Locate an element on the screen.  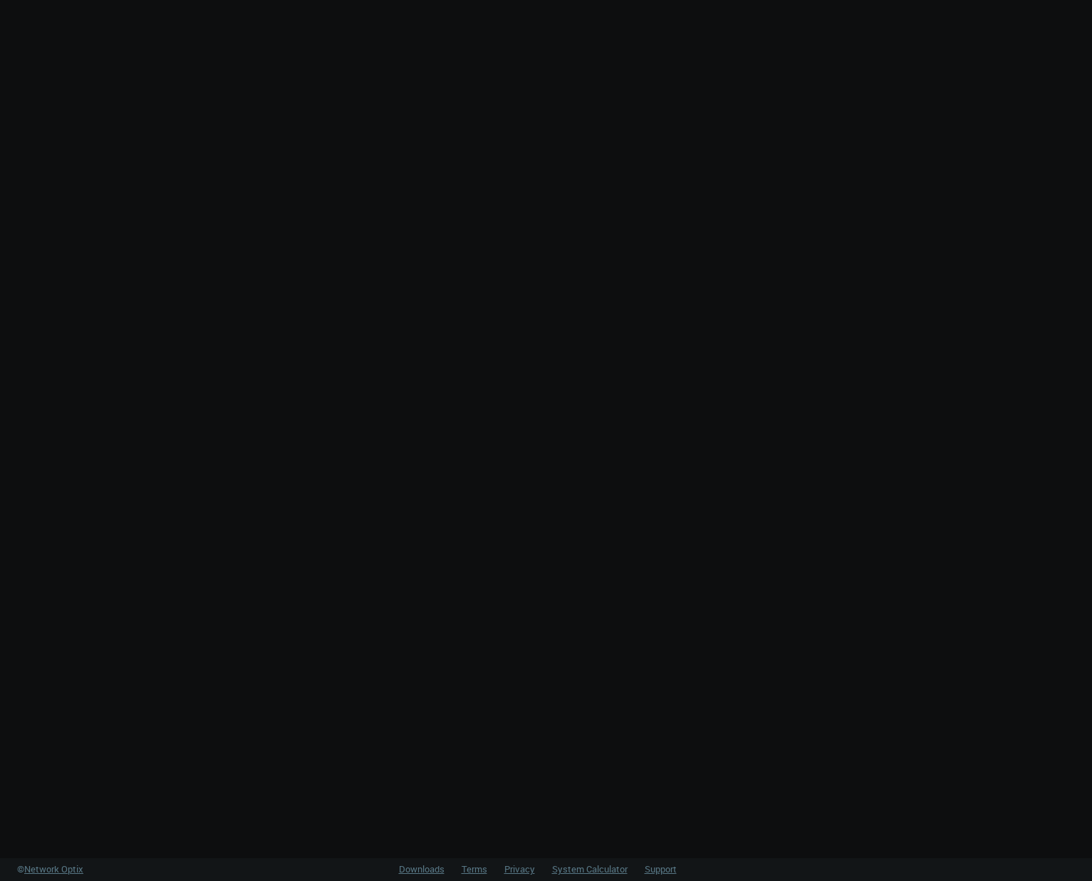
a: System Calculator is located at coordinates (590, 869).